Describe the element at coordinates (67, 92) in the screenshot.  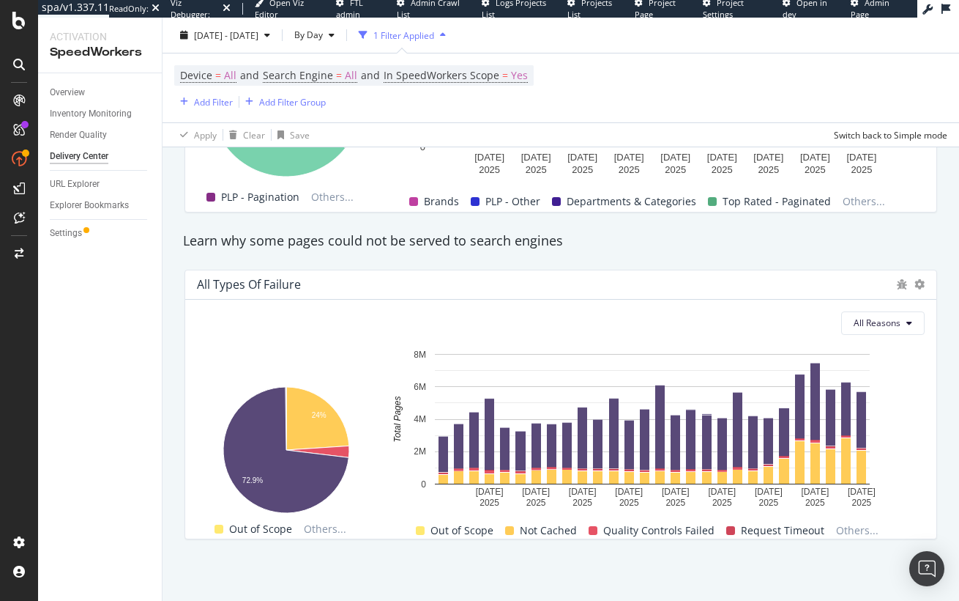
I see `div: Overview` at that location.